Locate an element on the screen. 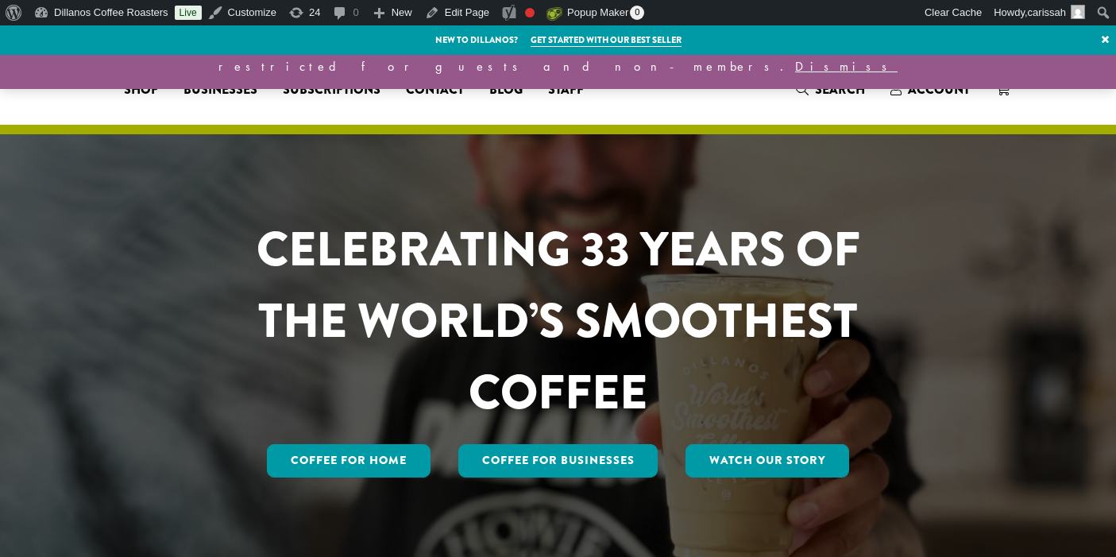 The height and width of the screenshot is (557, 1116). a: Shop is located at coordinates (141, 90).